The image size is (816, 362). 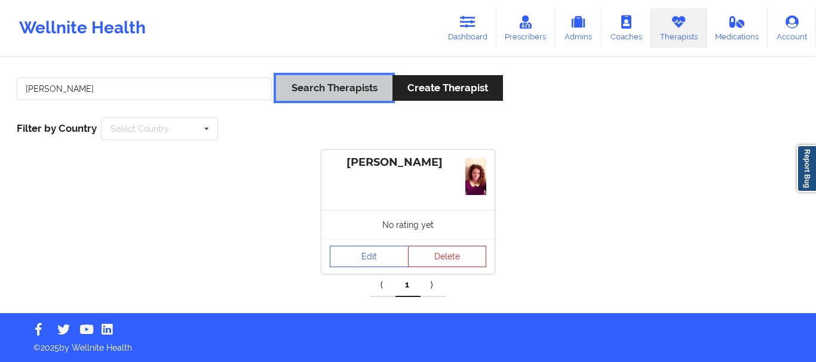 What do you see at coordinates (737, 28) in the screenshot?
I see `a: Medications` at bounding box center [737, 28].